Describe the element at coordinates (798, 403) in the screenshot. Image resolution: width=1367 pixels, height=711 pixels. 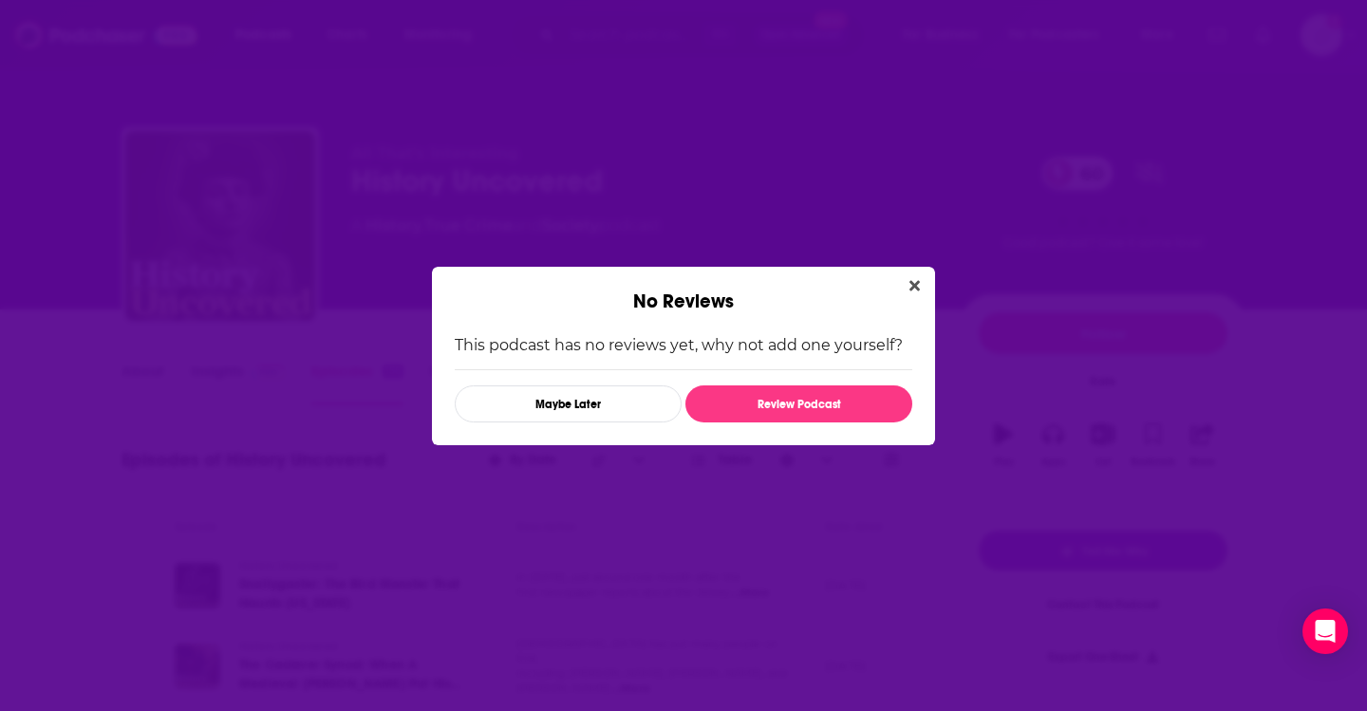
I see `button: Review Podcast` at that location.